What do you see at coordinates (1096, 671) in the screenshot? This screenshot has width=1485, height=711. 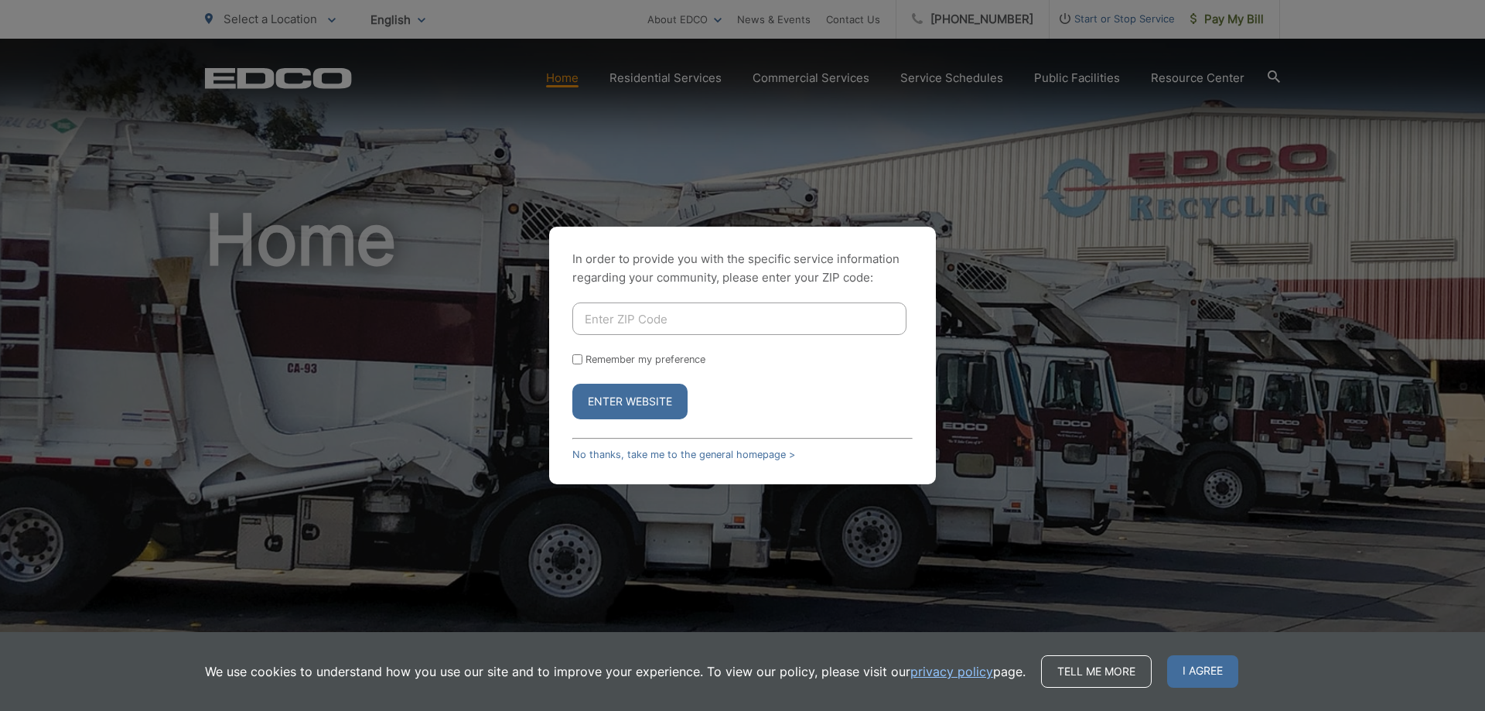 I see `a: Tell me more` at bounding box center [1096, 671].